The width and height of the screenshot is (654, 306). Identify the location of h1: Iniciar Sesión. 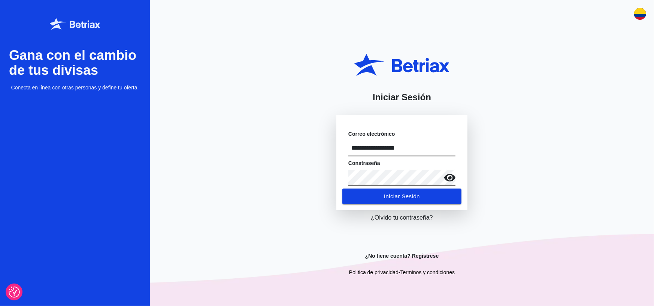
(402, 97).